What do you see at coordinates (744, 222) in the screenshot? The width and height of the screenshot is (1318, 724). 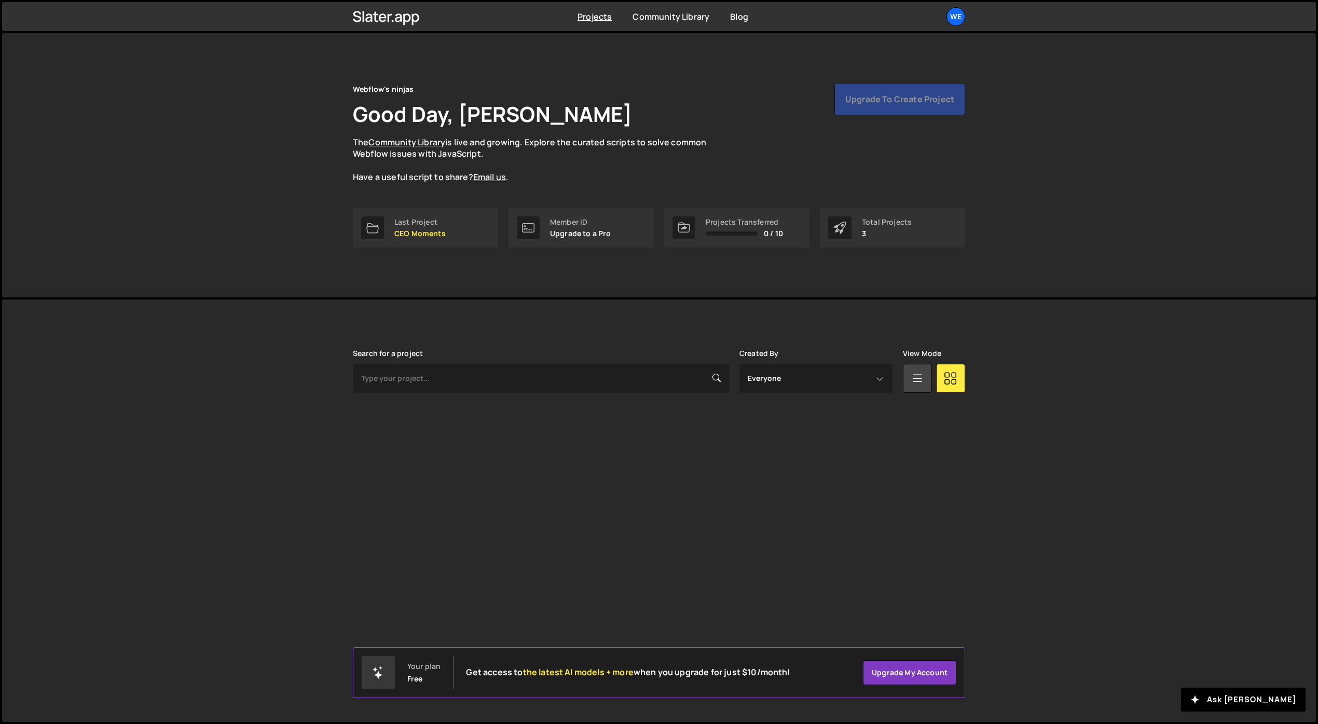 I see `div: Projects Transferred` at bounding box center [744, 222].